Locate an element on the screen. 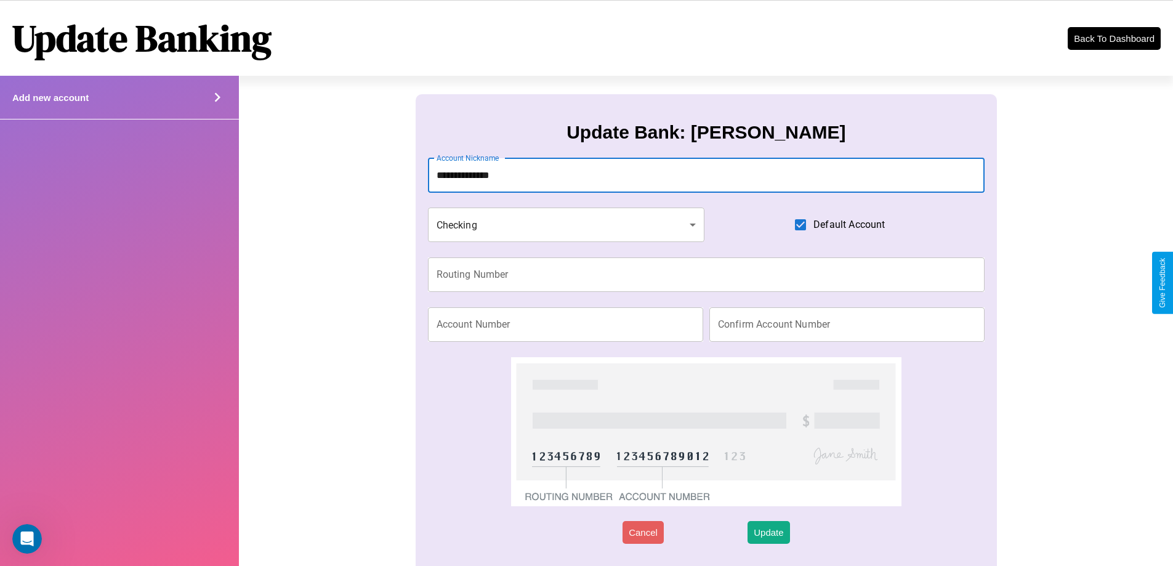 Image resolution: width=1173 pixels, height=566 pixels. h1: Update Banking is located at coordinates (142, 38).